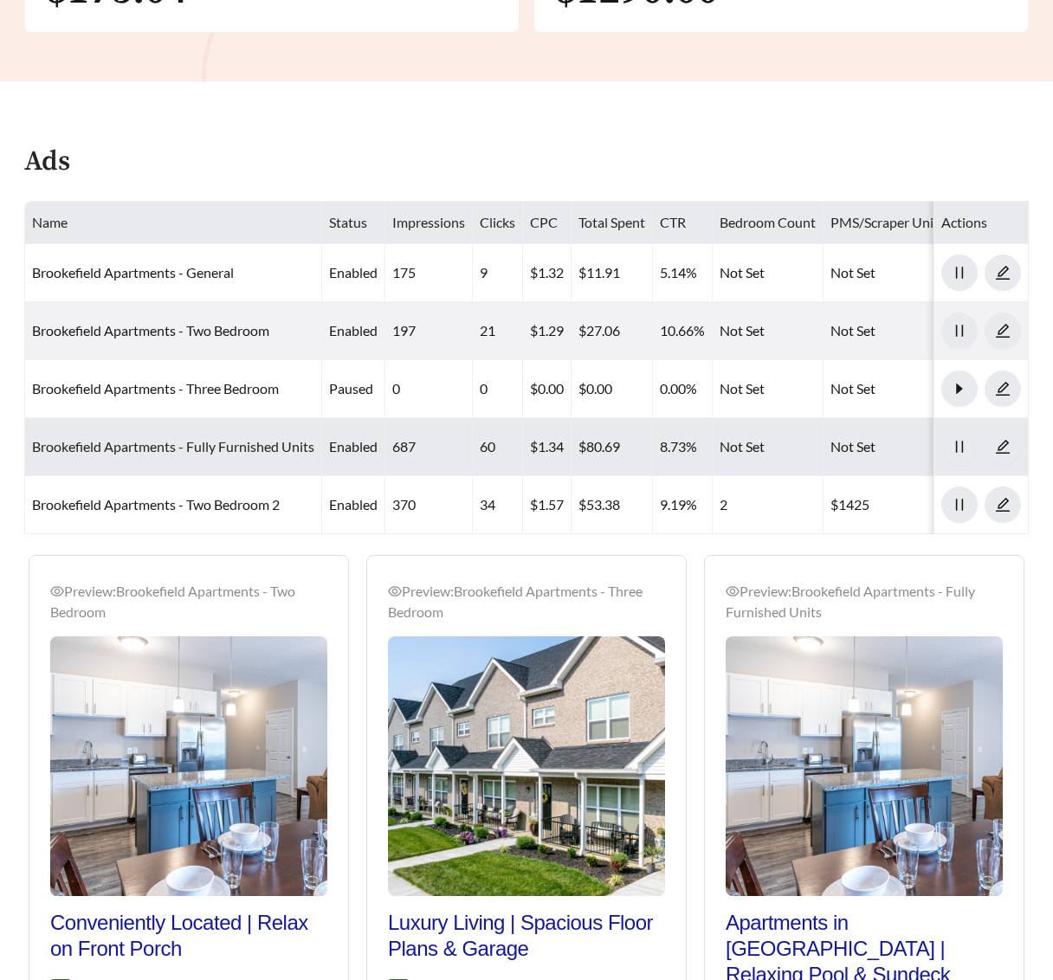 This screenshot has width=1053, height=980. I want to click on span: paused, so click(351, 388).